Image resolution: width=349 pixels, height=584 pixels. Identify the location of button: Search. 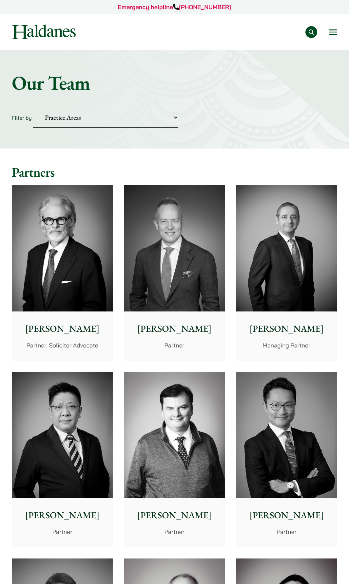
(311, 32).